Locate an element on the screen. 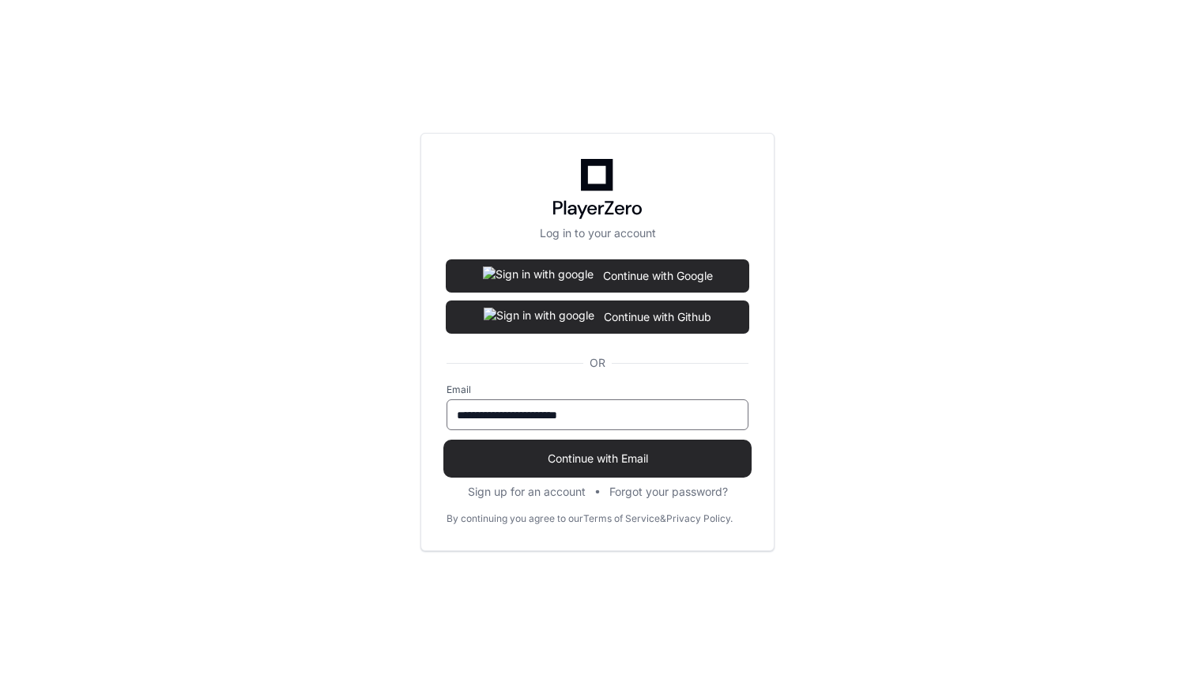  button: Continue with Github is located at coordinates (598, 317).